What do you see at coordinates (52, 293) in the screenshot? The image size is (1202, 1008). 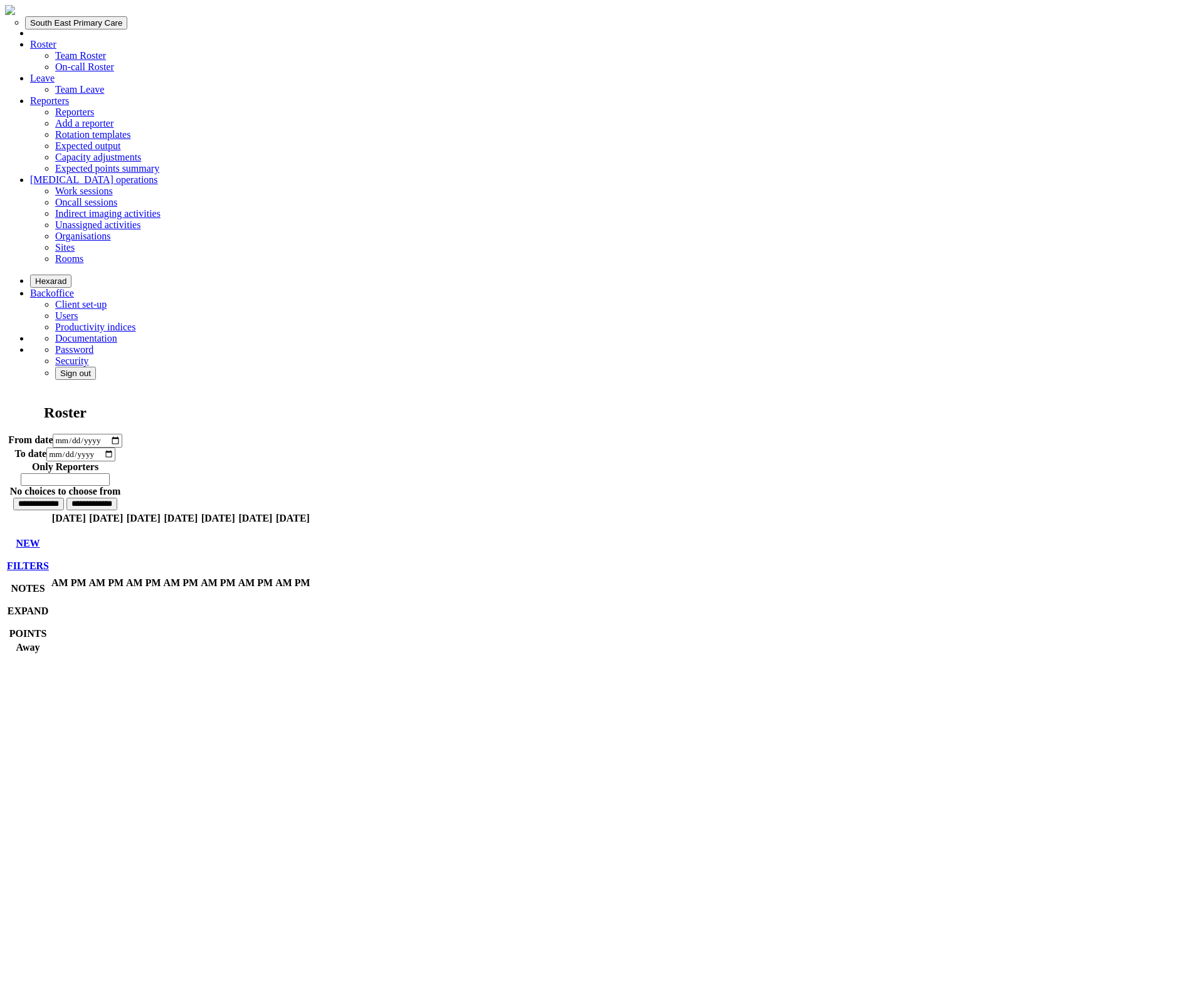 I see `a: Backoffice` at bounding box center [52, 293].